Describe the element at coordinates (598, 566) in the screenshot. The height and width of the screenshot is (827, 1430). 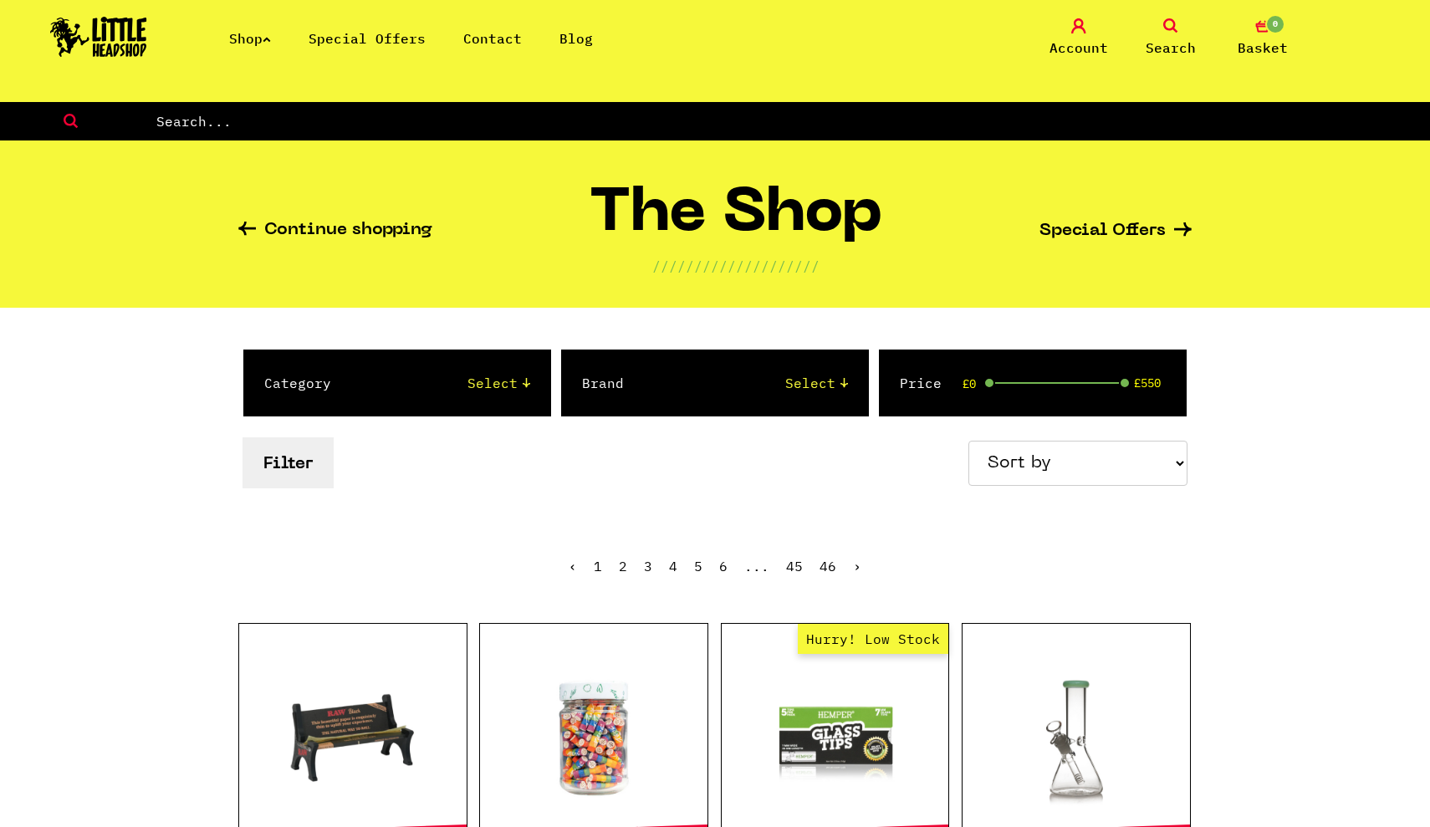
I see `span: 1` at that location.